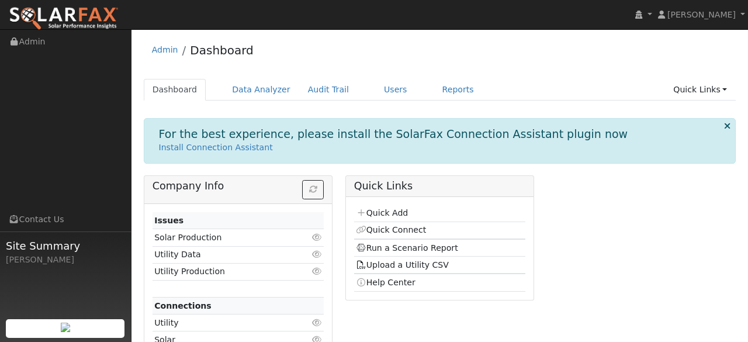  I want to click on a: Data Analyzer, so click(261, 89).